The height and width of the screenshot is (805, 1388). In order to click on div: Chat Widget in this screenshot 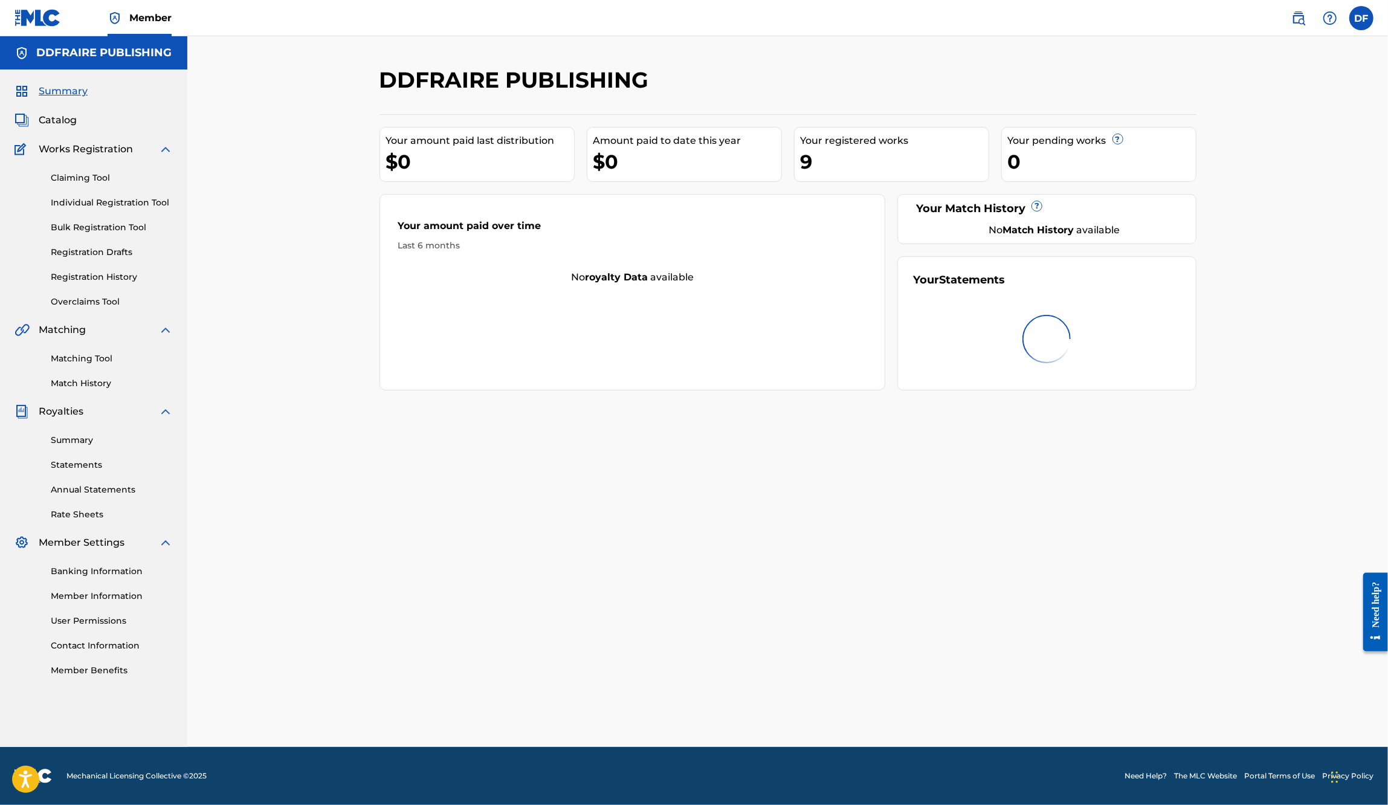, I will do `click(1358, 776)`.